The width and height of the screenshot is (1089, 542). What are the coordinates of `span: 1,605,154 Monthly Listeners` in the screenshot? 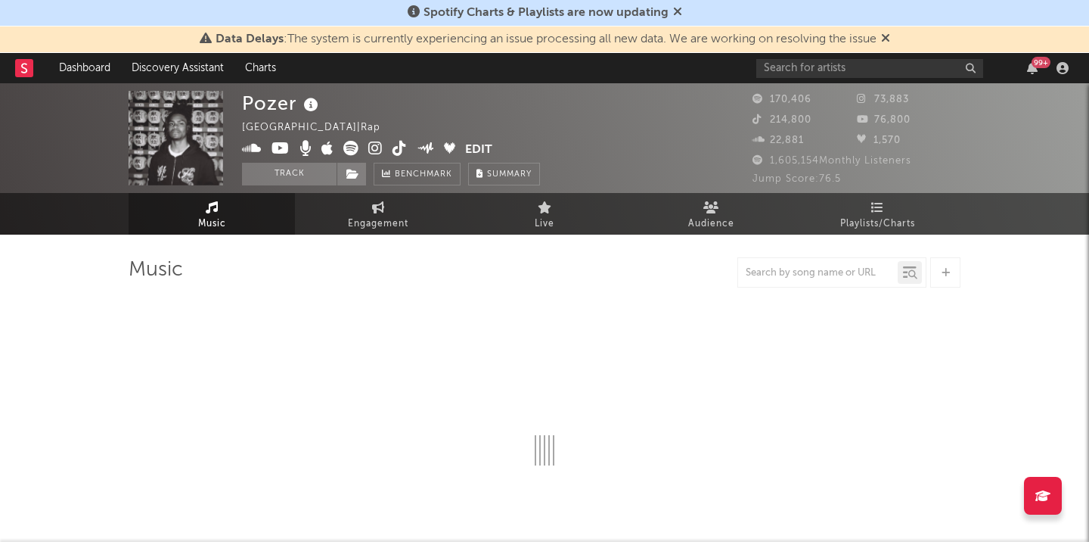 It's located at (832, 160).